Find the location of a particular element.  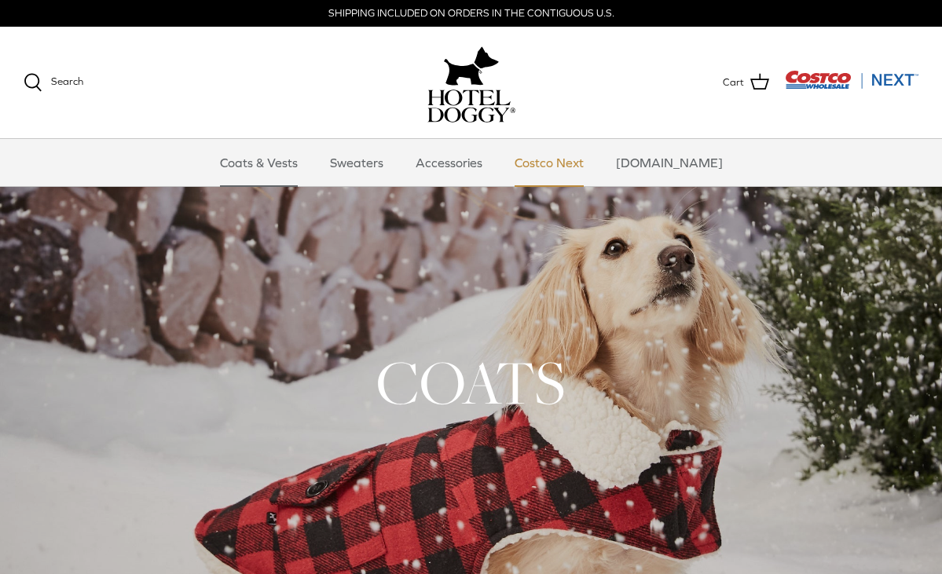

a: Cart is located at coordinates (745, 82).